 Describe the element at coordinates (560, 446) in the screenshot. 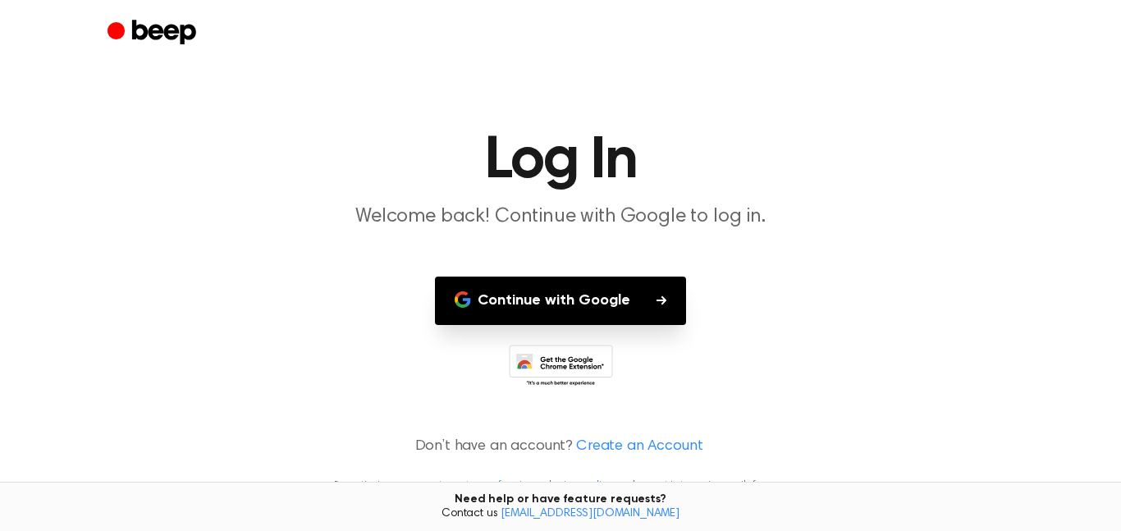

I see `p: Don’t have an account?` at that location.